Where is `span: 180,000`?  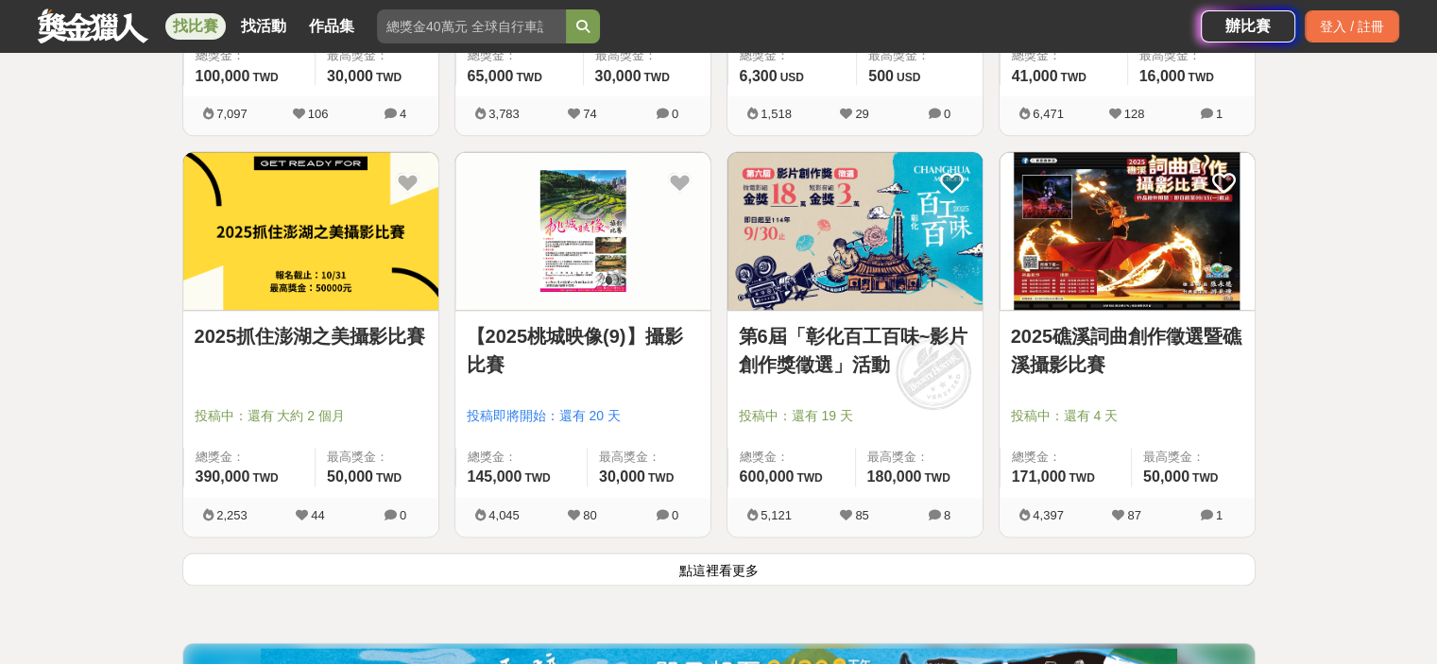 span: 180,000 is located at coordinates (895, 476).